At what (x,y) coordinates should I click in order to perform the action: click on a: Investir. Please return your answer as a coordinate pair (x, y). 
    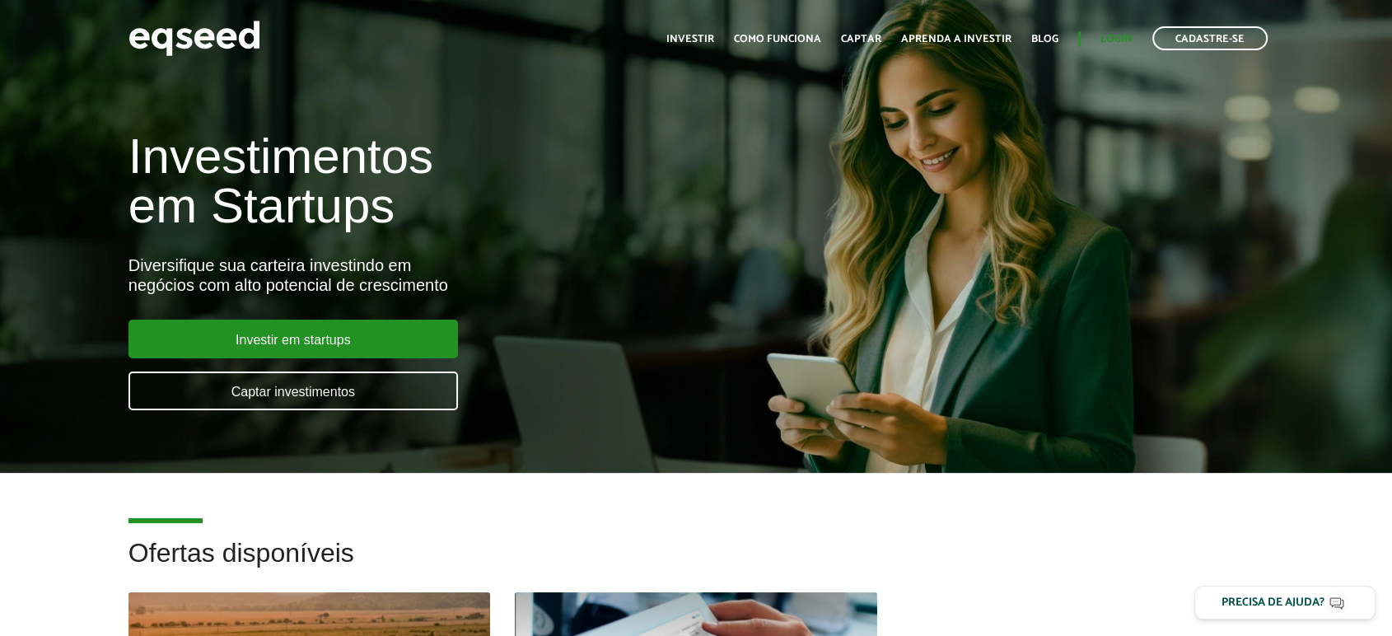
    Looking at the image, I should click on (690, 39).